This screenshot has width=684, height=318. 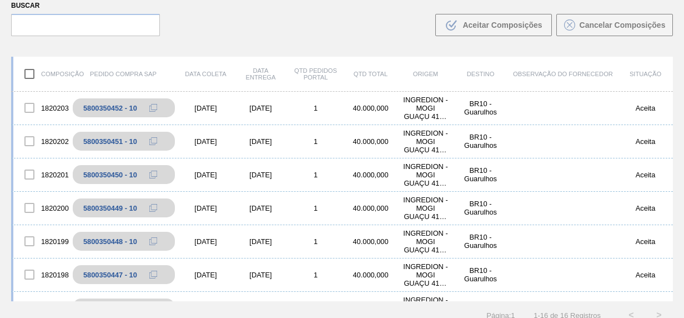 What do you see at coordinates (205, 74) in the screenshot?
I see `div: Data coleta` at bounding box center [205, 74].